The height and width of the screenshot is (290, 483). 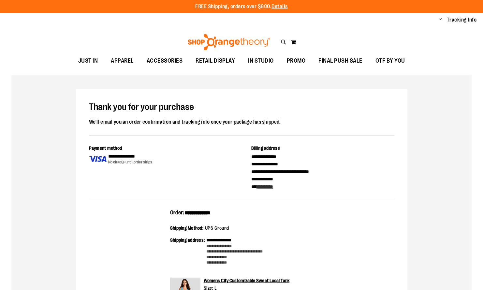 I want to click on span: PROMO, so click(x=296, y=61).